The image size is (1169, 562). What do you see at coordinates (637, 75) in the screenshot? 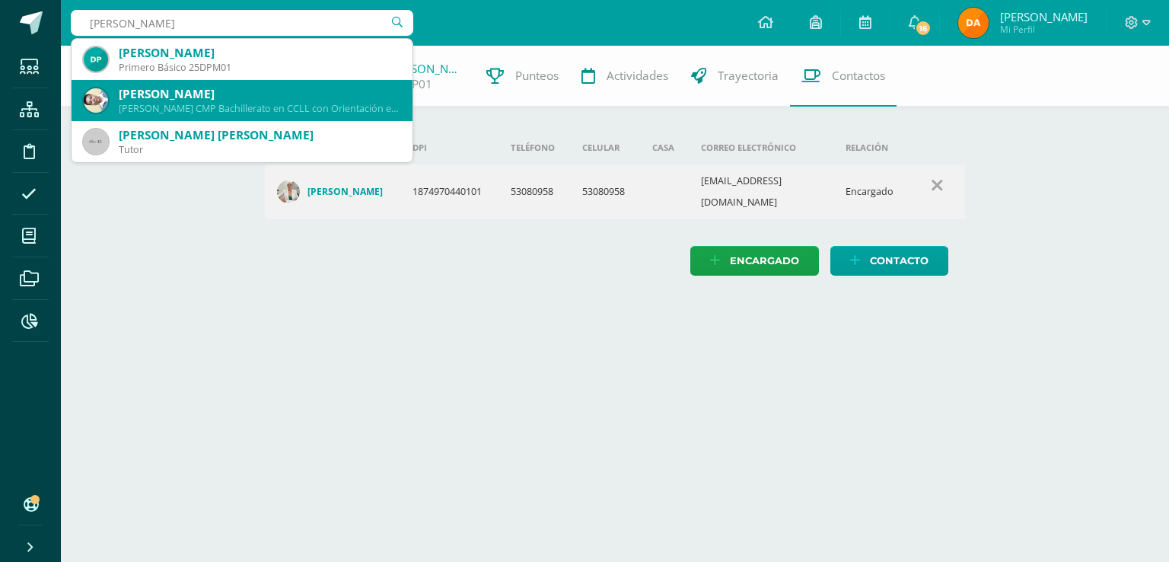
I see `span: Actividades` at bounding box center [637, 75].